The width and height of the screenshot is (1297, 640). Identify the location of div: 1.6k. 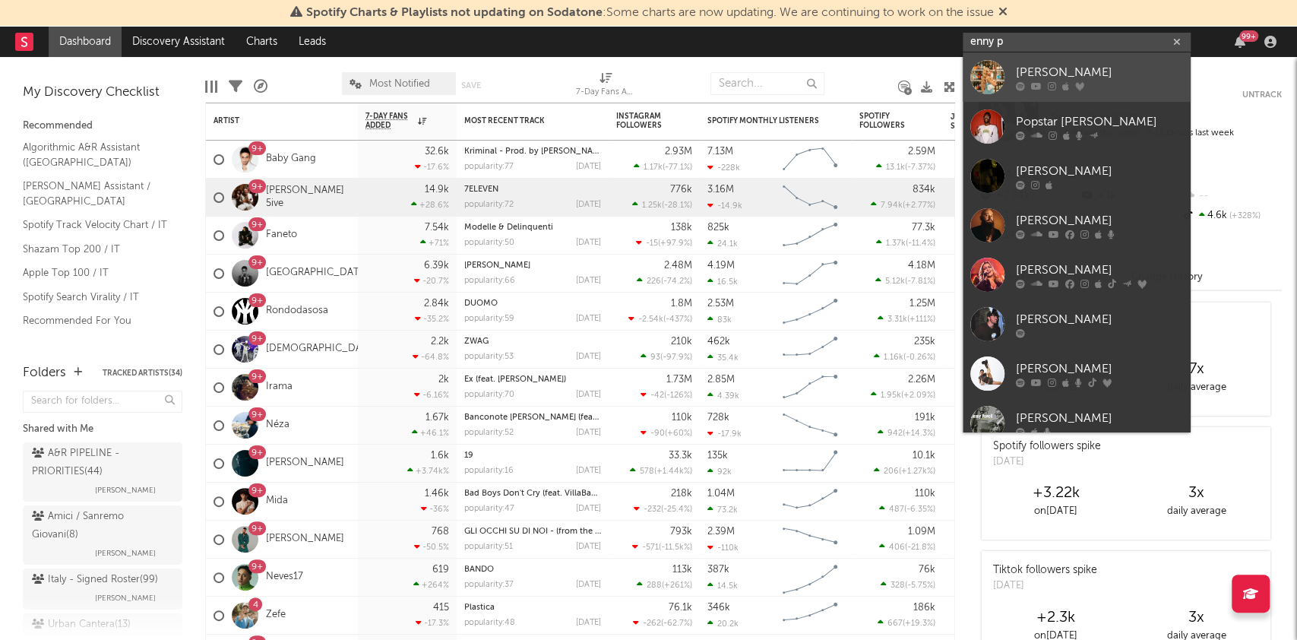
(440, 455).